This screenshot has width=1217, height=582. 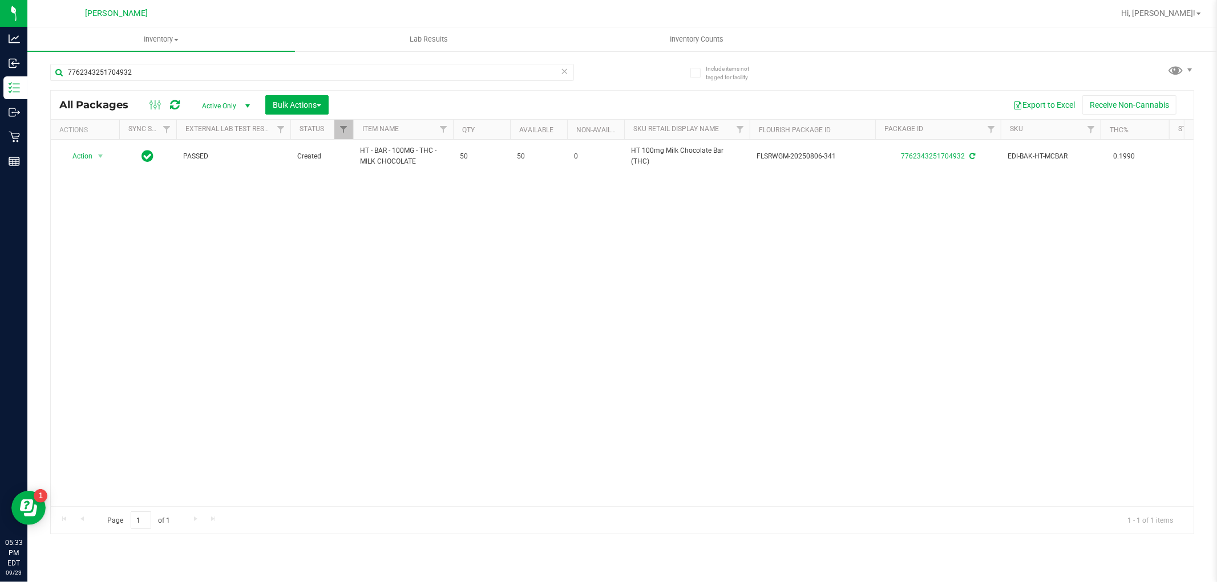 I want to click on span: Page of 1, so click(x=139, y=520).